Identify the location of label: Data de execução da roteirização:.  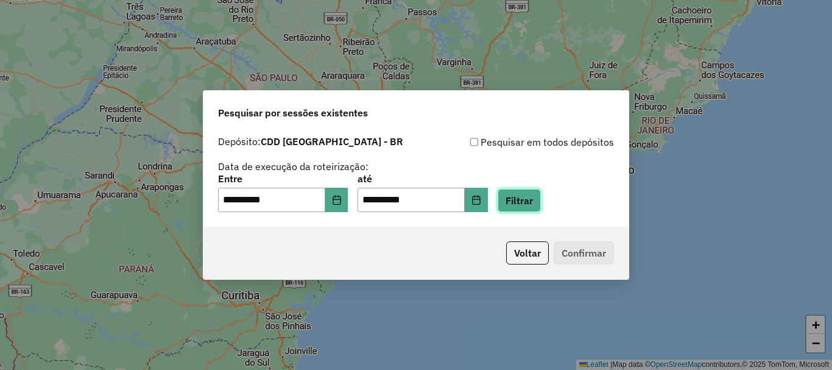
(293, 166).